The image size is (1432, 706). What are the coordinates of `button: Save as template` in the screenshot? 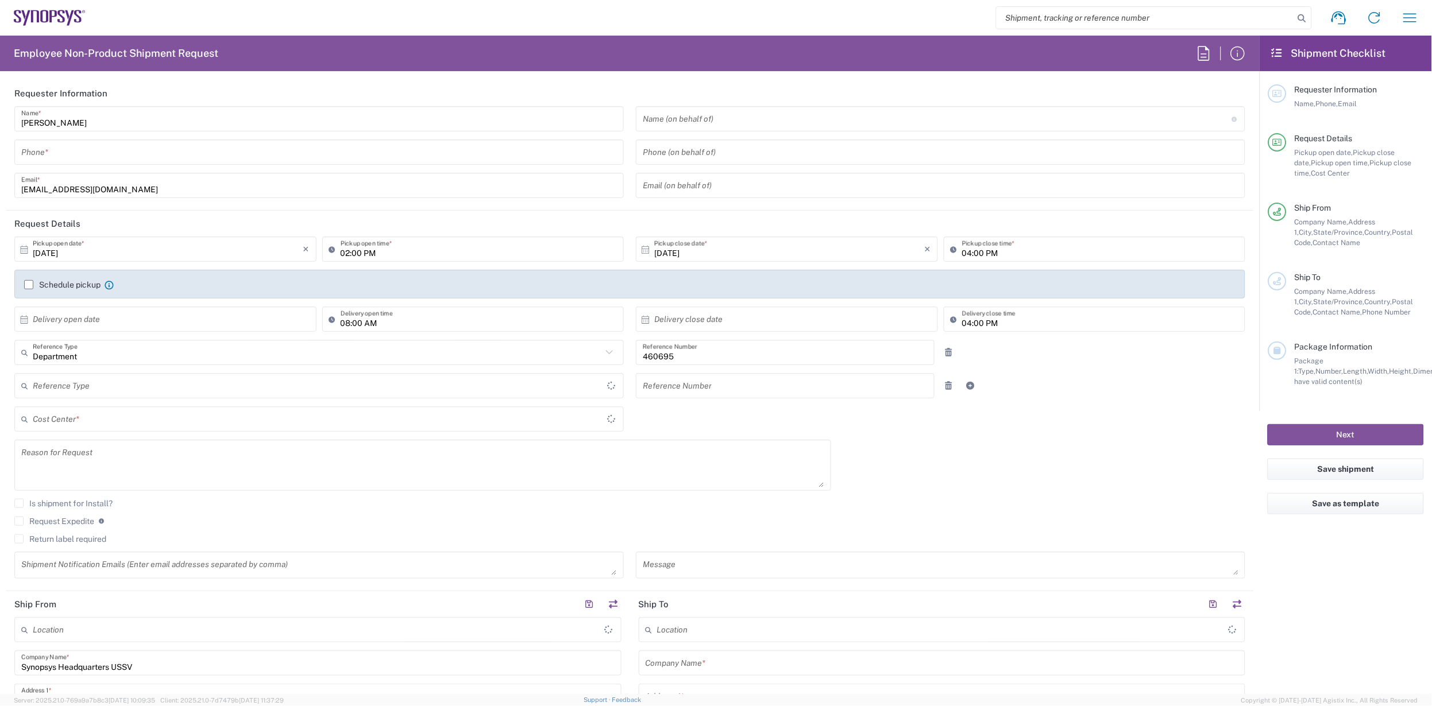 It's located at (1345, 504).